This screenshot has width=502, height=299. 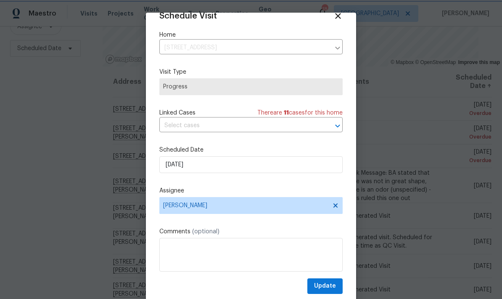 I want to click on input: M/D/YYYY, so click(x=251, y=164).